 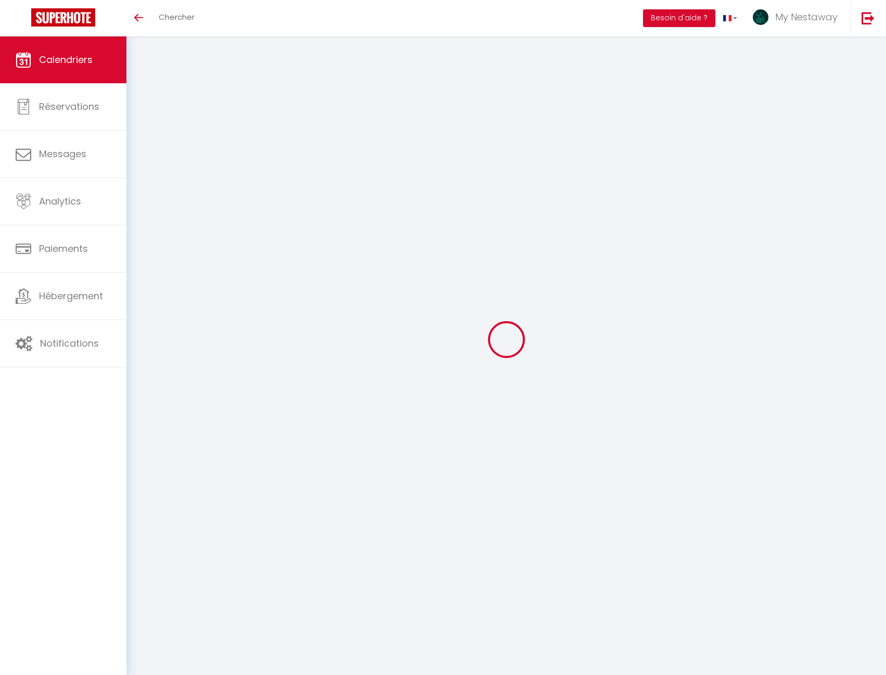 I want to click on span: Notifications, so click(x=69, y=343).